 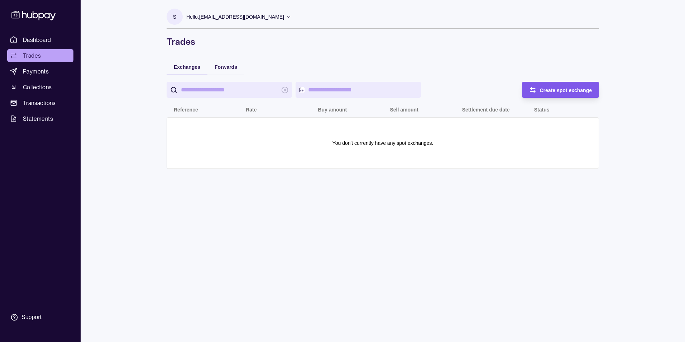 What do you see at coordinates (40, 317) in the screenshot?
I see `a: Support` at bounding box center [40, 317].